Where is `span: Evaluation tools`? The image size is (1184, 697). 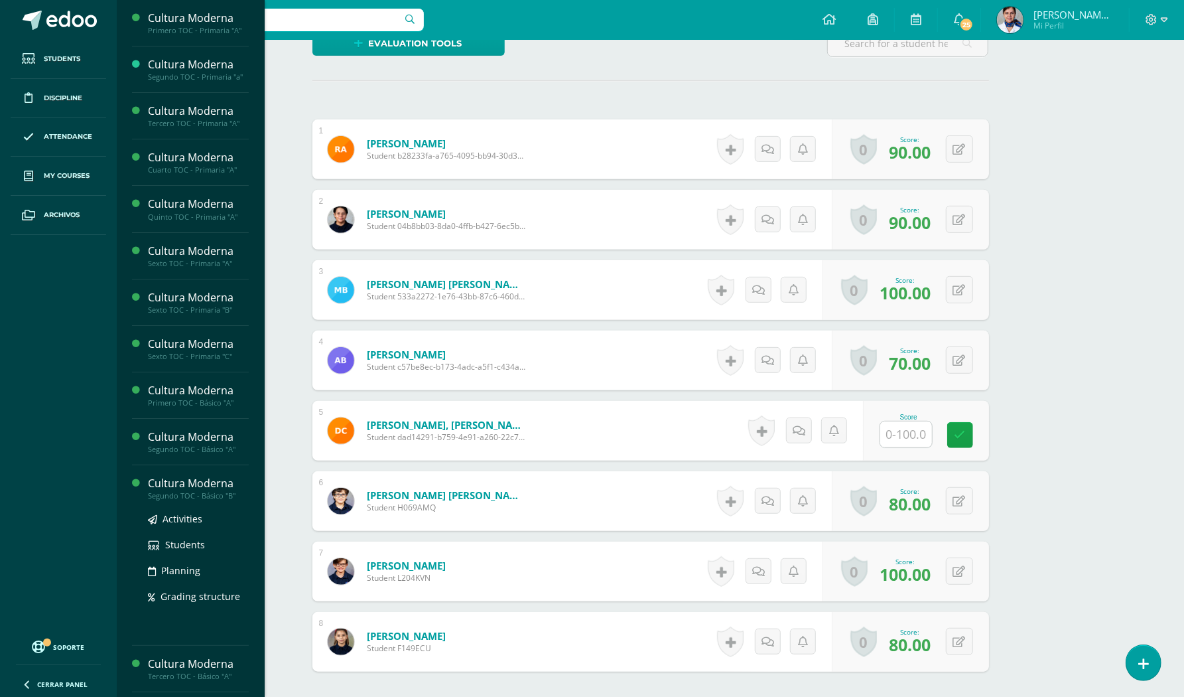
span: Evaluation tools is located at coordinates (415, 43).